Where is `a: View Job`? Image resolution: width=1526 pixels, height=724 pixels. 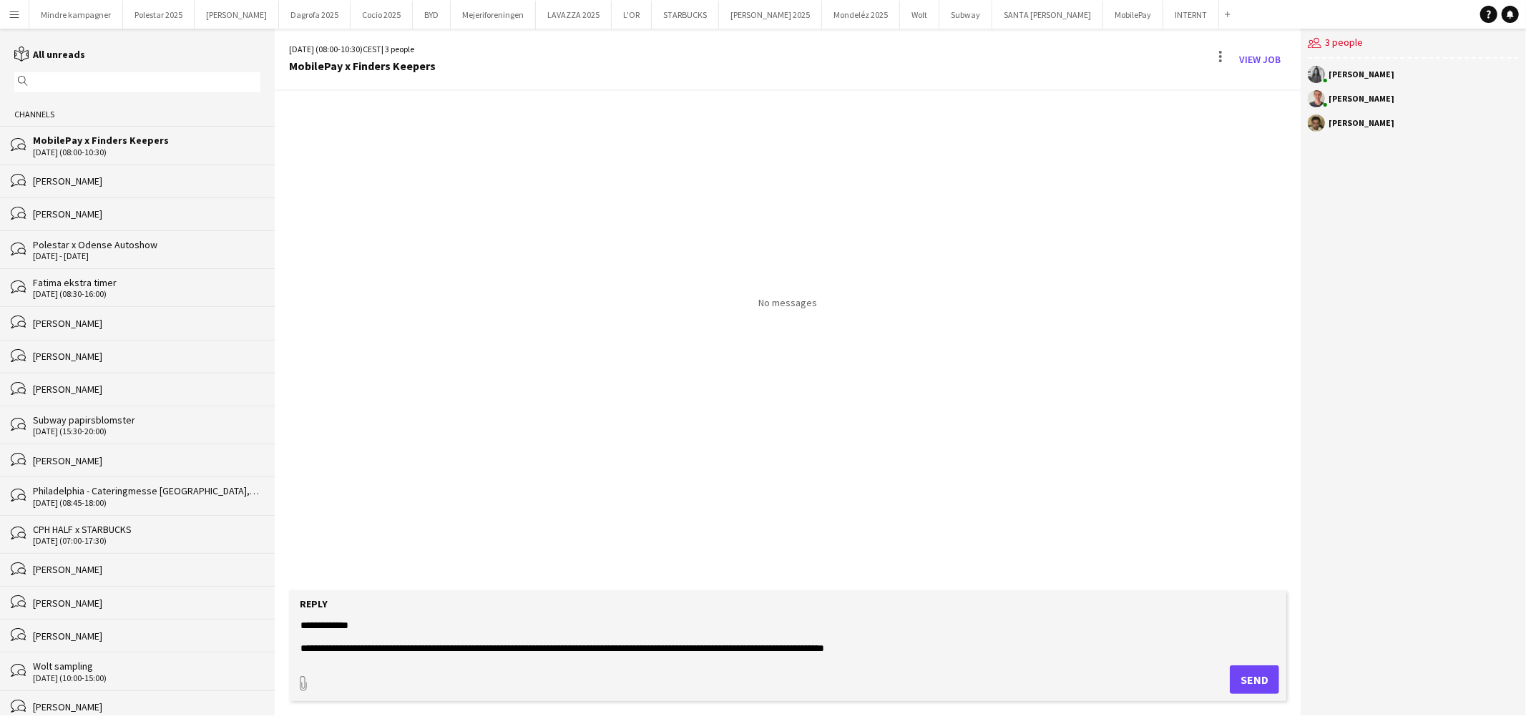
a: View Job is located at coordinates (1260, 59).